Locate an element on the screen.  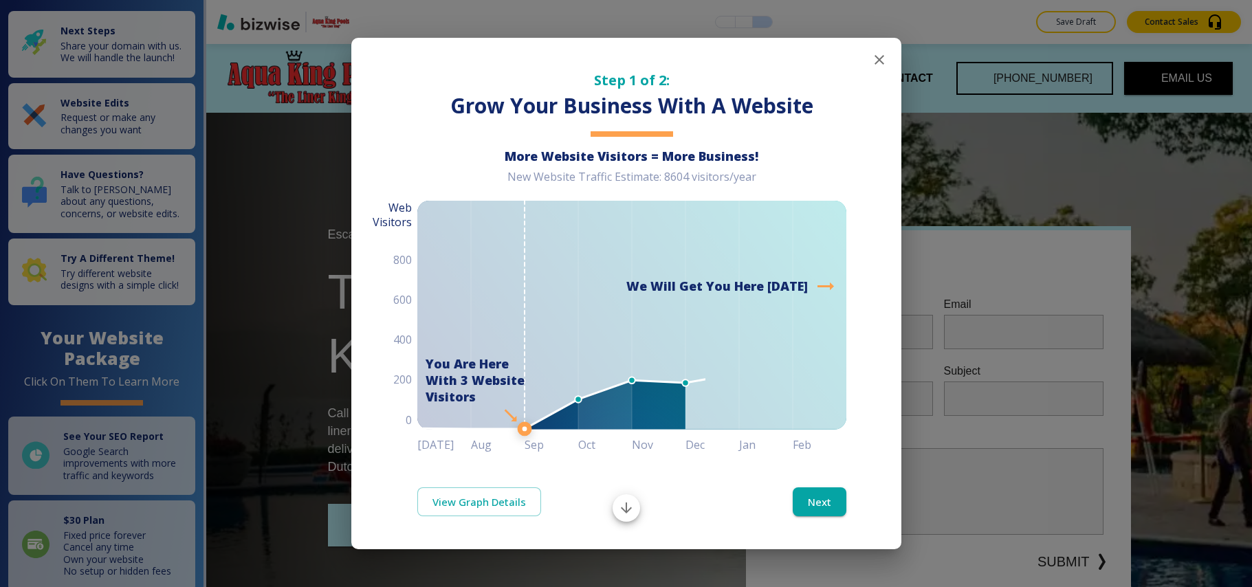
h6: Sep is located at coordinates (551, 445).